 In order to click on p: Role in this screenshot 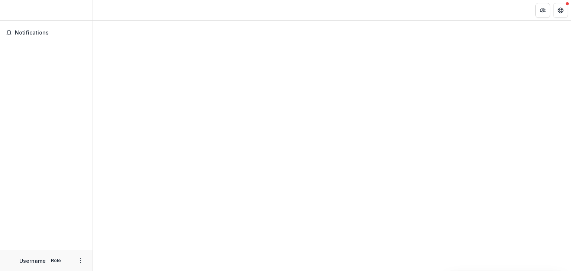, I will do `click(56, 261)`.